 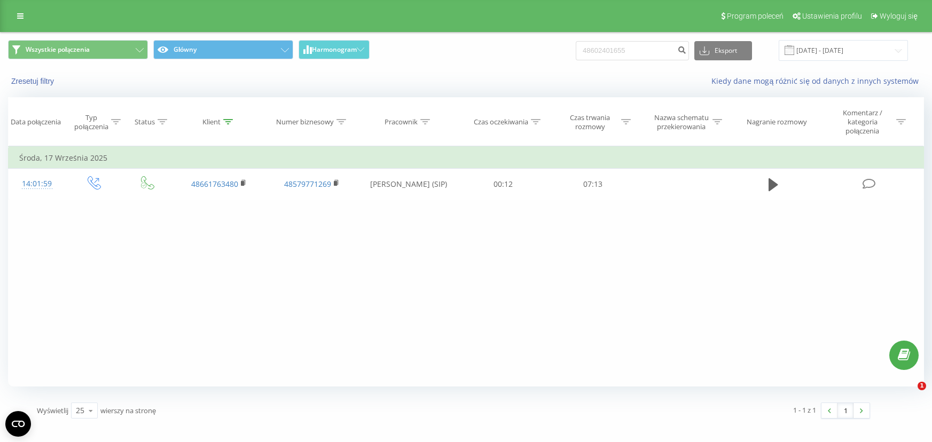 What do you see at coordinates (334, 50) in the screenshot?
I see `button: Harmonogram` at bounding box center [334, 50].